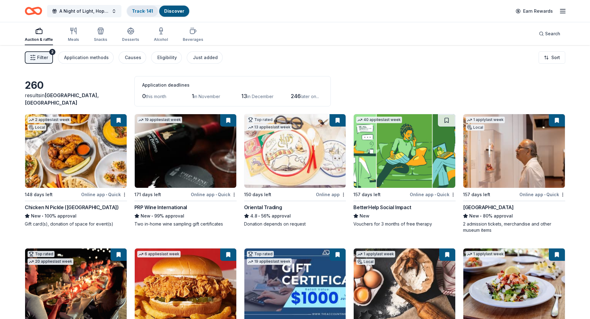 The height and width of the screenshot is (319, 590). I want to click on button: Search, so click(549, 34).